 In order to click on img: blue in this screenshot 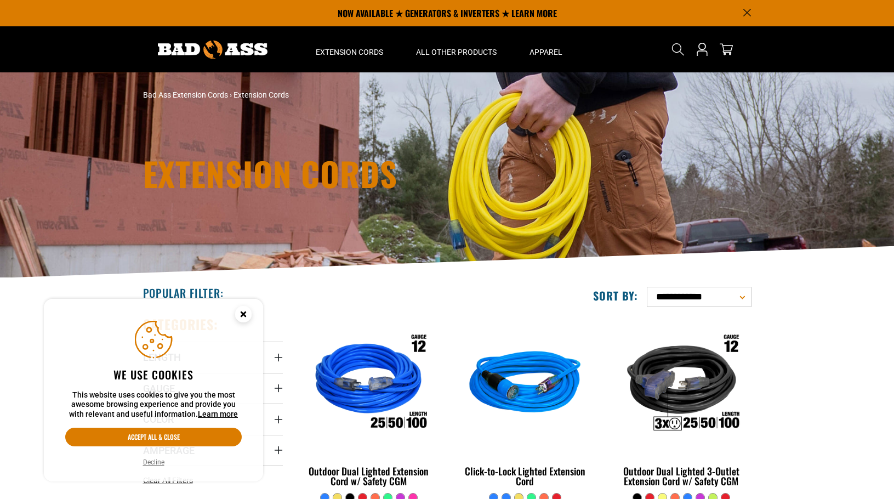, I will do `click(525, 384)`.